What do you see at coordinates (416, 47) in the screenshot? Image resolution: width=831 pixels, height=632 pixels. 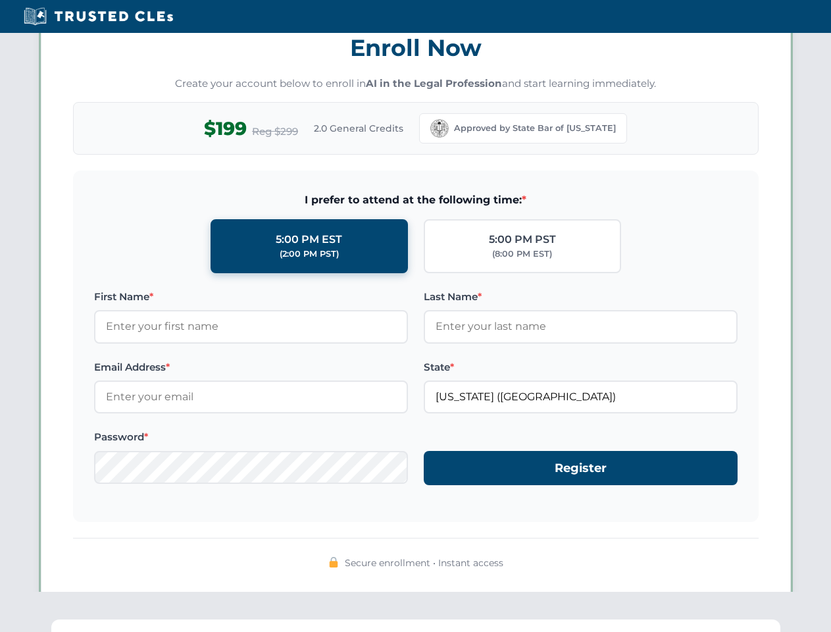 I see `h3: Enroll Now` at bounding box center [416, 47].